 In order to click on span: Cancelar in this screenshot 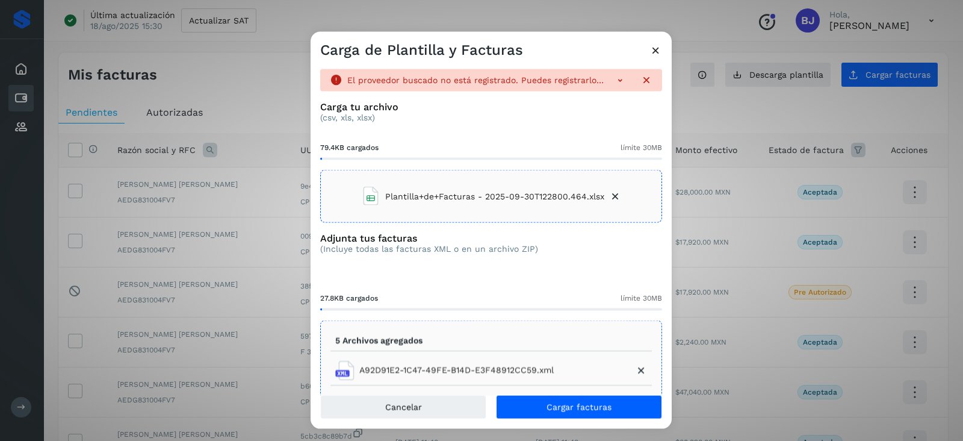, I will do `click(403, 406)`.